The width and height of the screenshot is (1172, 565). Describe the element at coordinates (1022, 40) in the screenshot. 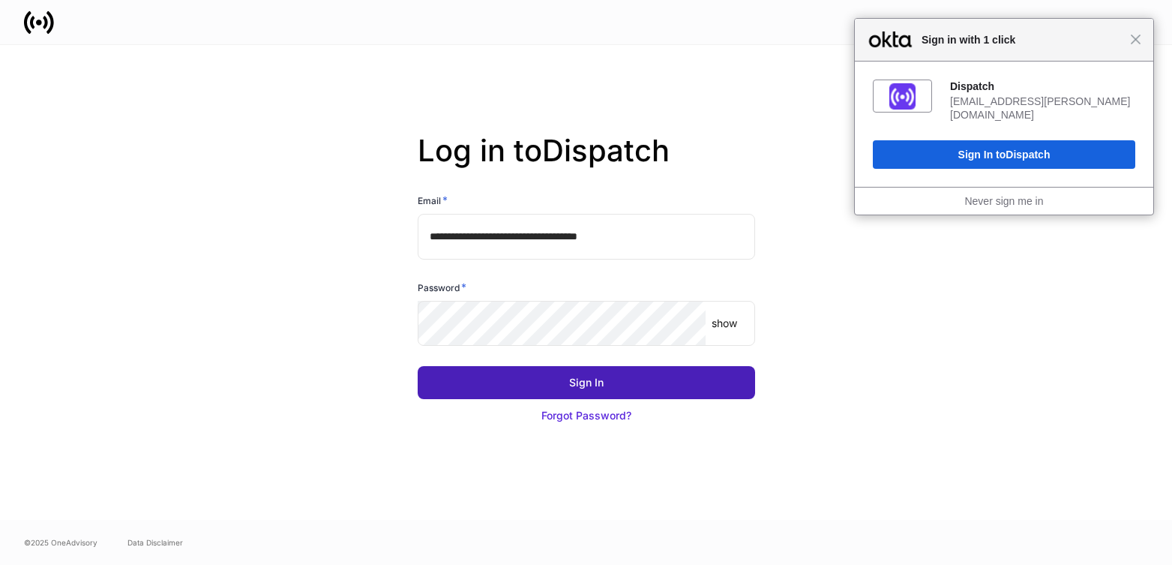

I see `span: Sign in with 1 click` at that location.